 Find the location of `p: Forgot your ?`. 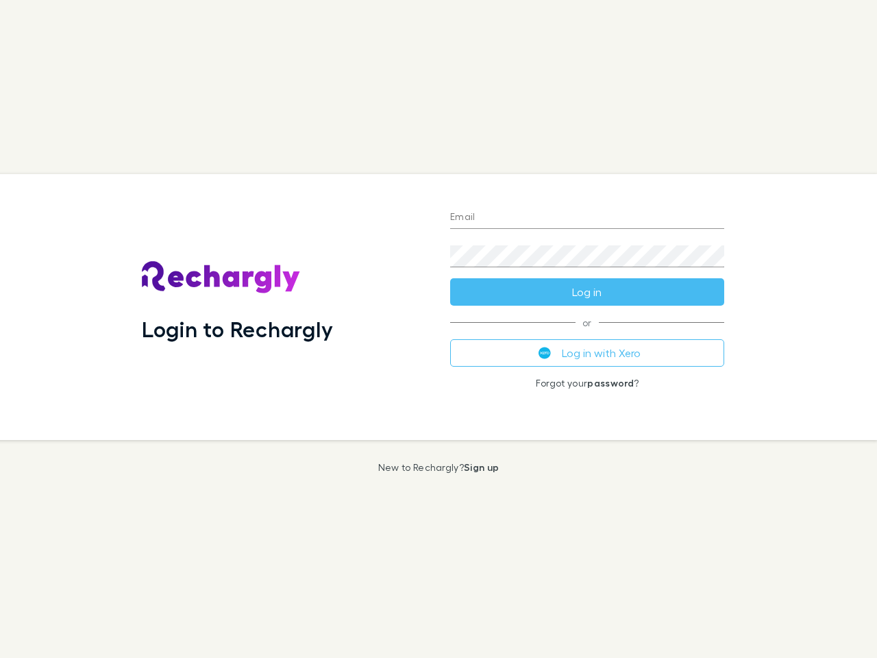

p: Forgot your ? is located at coordinates (587, 383).